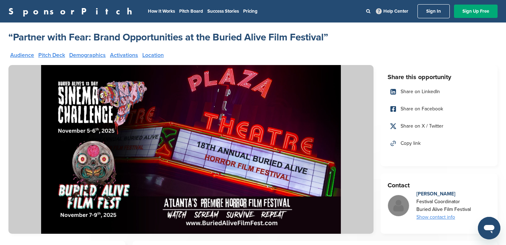 Image resolution: width=506 pixels, height=245 pixels. What do you see at coordinates (439, 109) in the screenshot?
I see `a: Share on Facebook` at bounding box center [439, 109].